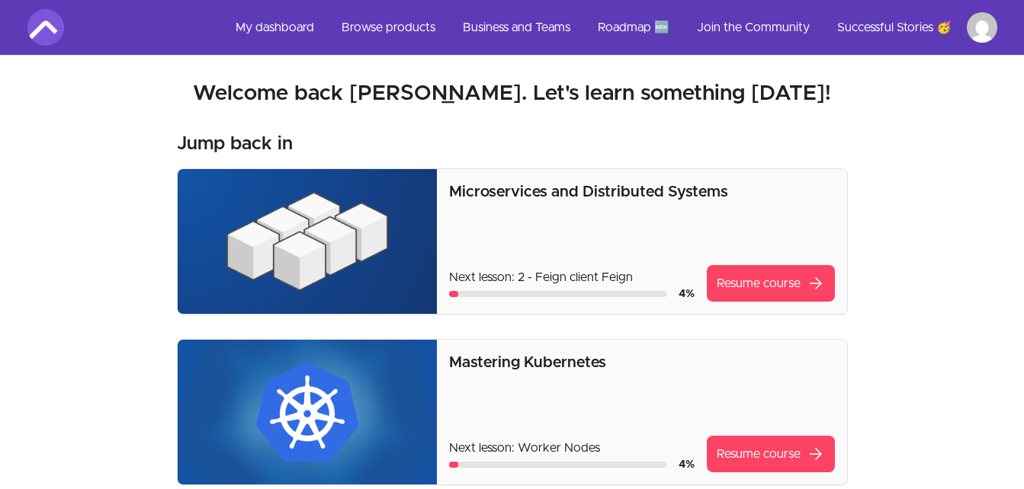 This screenshot has height=489, width=1024. I want to click on img: Profile image for Peter Bittu, so click(982, 27).